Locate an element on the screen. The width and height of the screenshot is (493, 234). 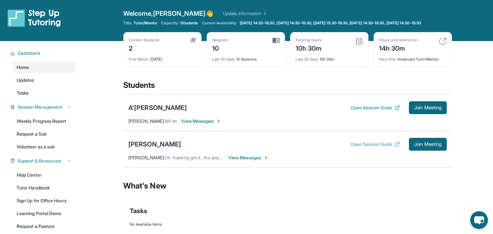
span: Current Availability: is located at coordinates (220, 23).